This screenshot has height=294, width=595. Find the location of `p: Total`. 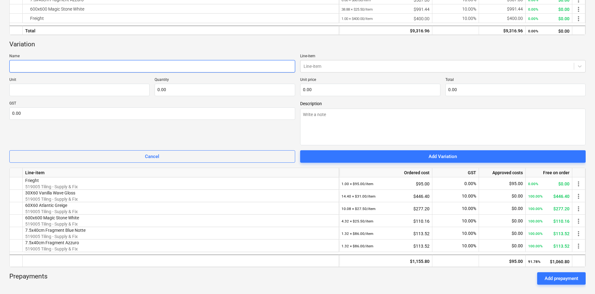

p: Total is located at coordinates (516, 81).